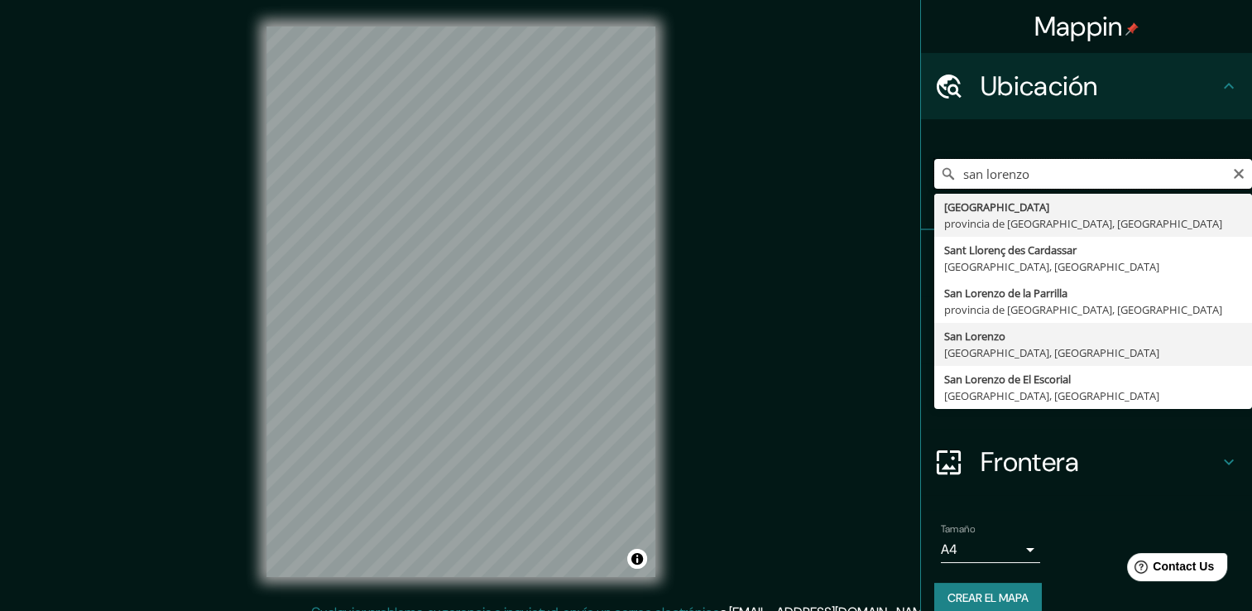 The width and height of the screenshot is (1252, 611). What do you see at coordinates (1094, 174) in the screenshot?
I see `input: Elige tu ciudad o área` at bounding box center [1094, 174].